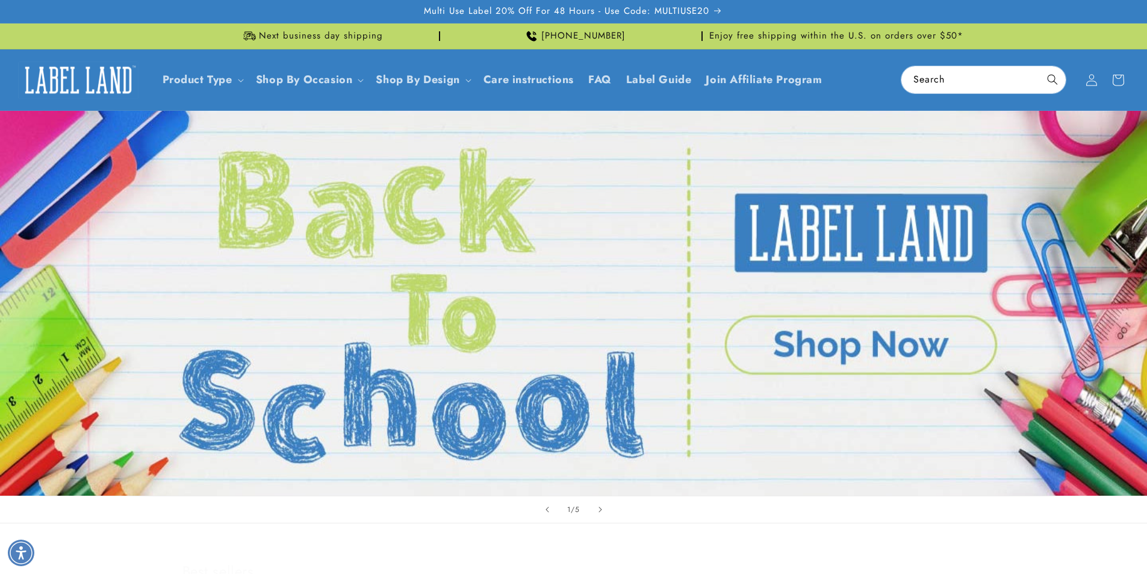 Image resolution: width=1147 pixels, height=574 pixels. I want to click on div: Accessibility Menu, so click(21, 553).